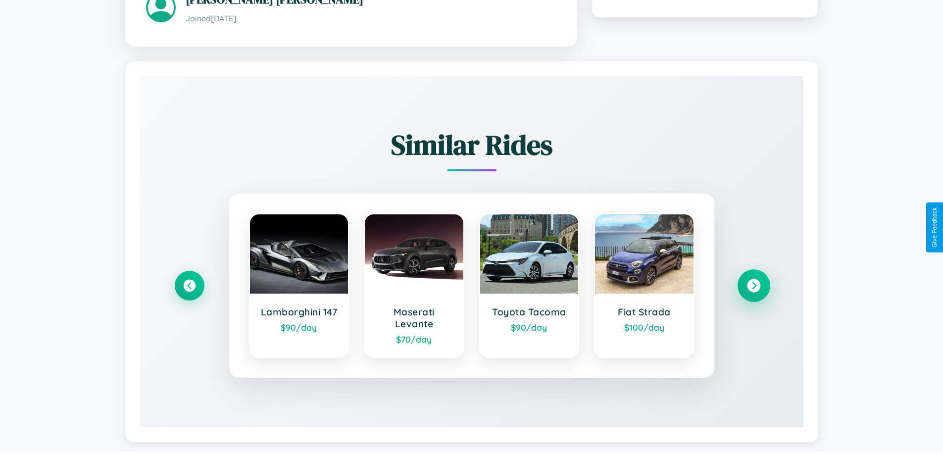 Image resolution: width=943 pixels, height=455 pixels. What do you see at coordinates (472, 145) in the screenshot?
I see `h2: Similar Rides` at bounding box center [472, 145].